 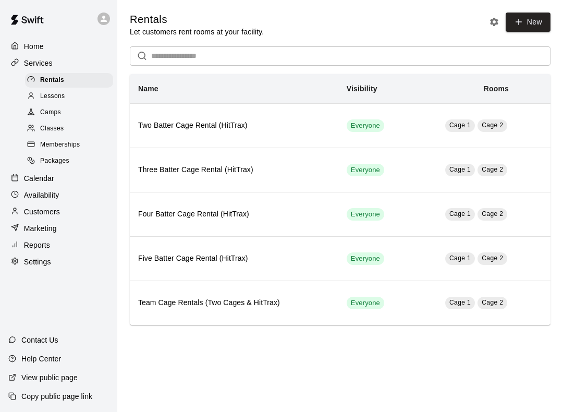 What do you see at coordinates (38, 262) in the screenshot?
I see `p: Settings` at bounding box center [38, 262].